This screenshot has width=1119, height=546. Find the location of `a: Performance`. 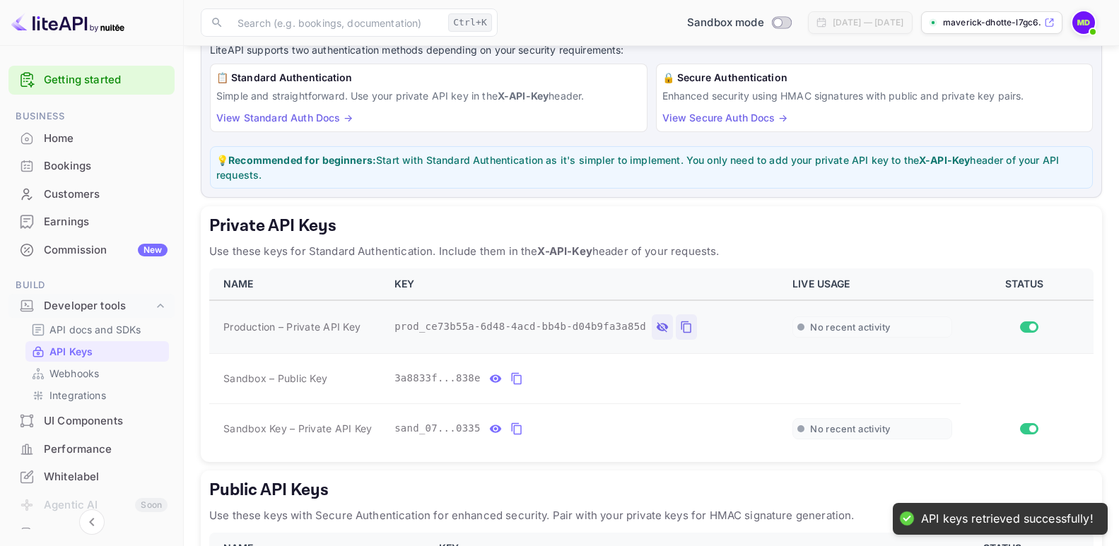

a: Performance is located at coordinates (91, 449).